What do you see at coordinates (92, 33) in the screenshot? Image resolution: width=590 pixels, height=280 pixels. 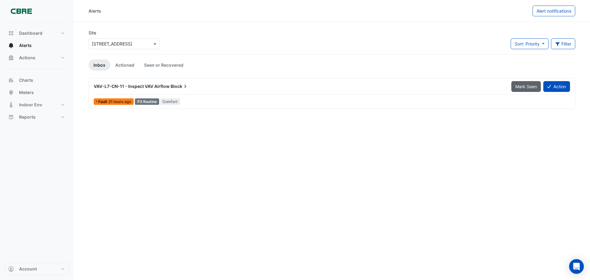 I see `label: Site` at bounding box center [92, 33].